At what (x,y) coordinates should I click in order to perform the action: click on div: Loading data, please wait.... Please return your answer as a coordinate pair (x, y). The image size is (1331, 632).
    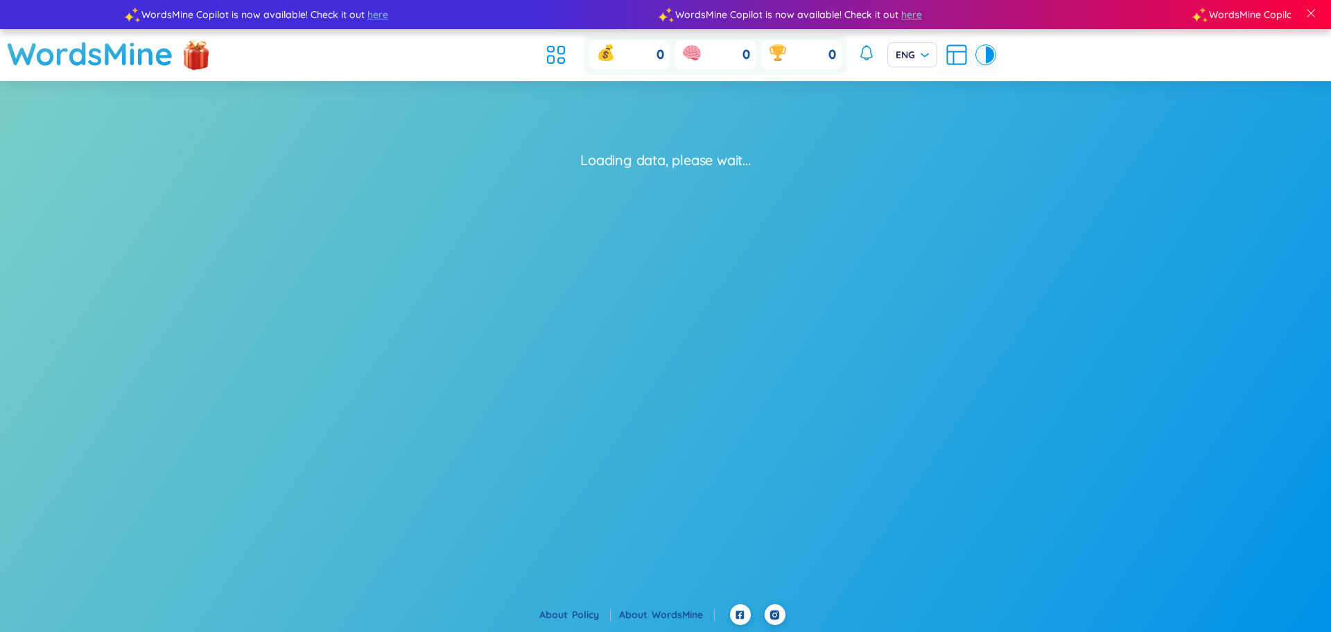
    Looking at the image, I should click on (665, 160).